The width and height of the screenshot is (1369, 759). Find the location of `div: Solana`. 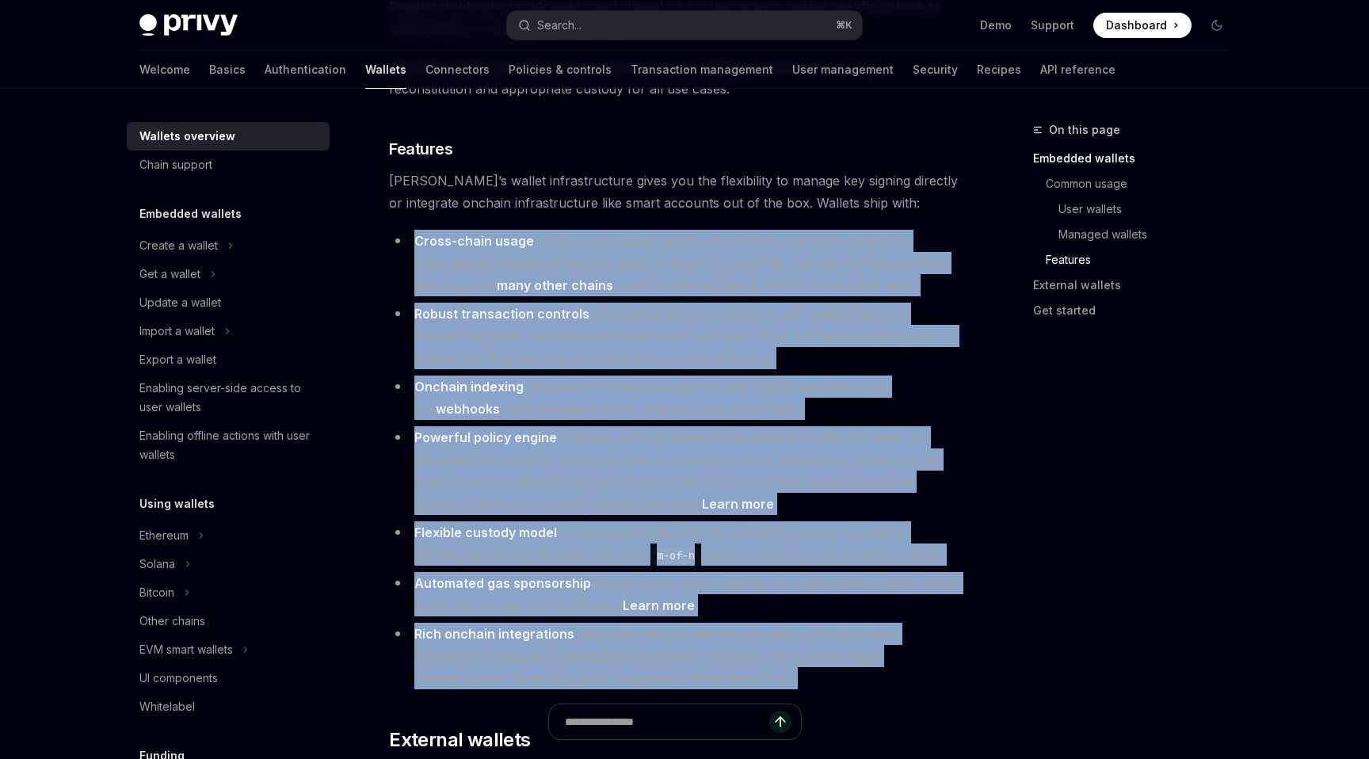

div: Solana is located at coordinates (157, 564).